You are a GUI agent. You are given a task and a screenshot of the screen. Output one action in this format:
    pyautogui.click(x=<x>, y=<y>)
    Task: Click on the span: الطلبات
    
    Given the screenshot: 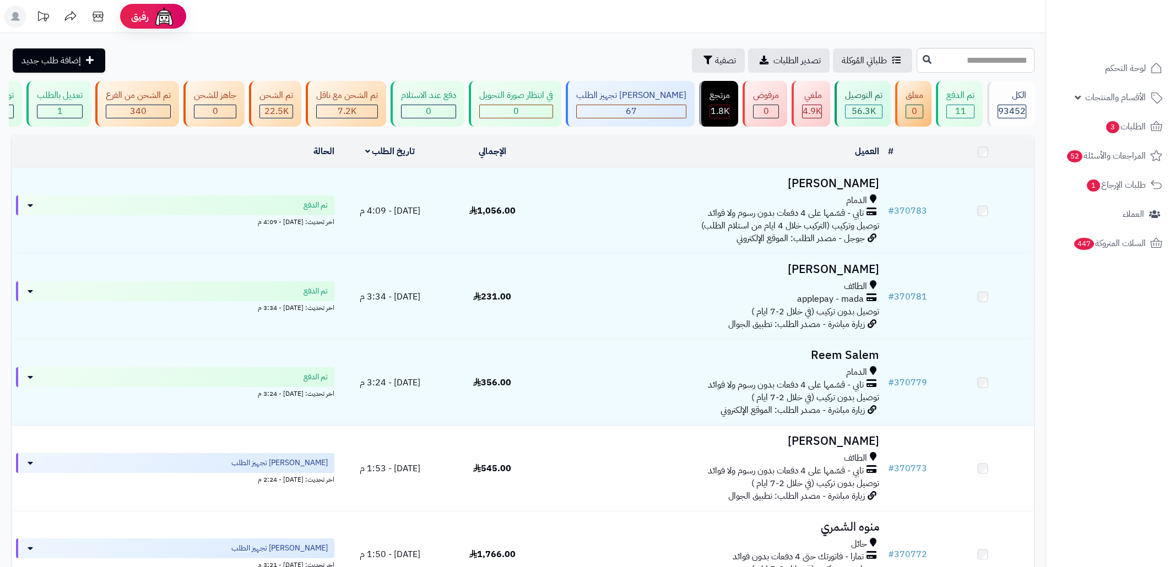 What is the action you would take?
    pyautogui.click(x=1126, y=127)
    